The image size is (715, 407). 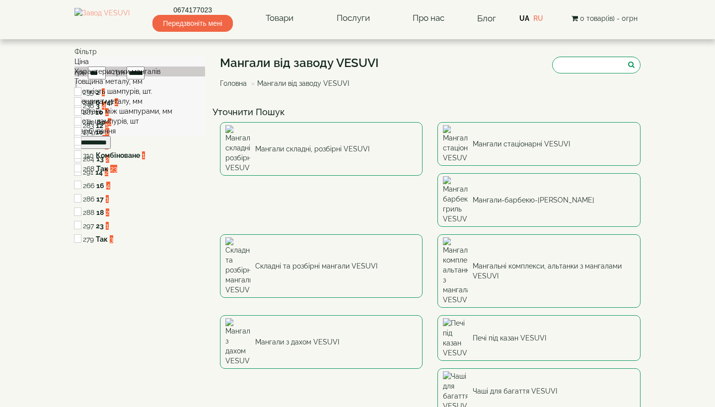 What do you see at coordinates (114, 169) in the screenshot?
I see `span: 23` at bounding box center [114, 169].